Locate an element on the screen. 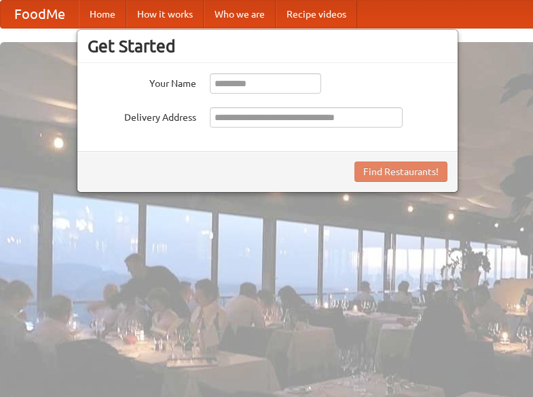 This screenshot has height=397, width=533. a: Who we are is located at coordinates (240, 14).